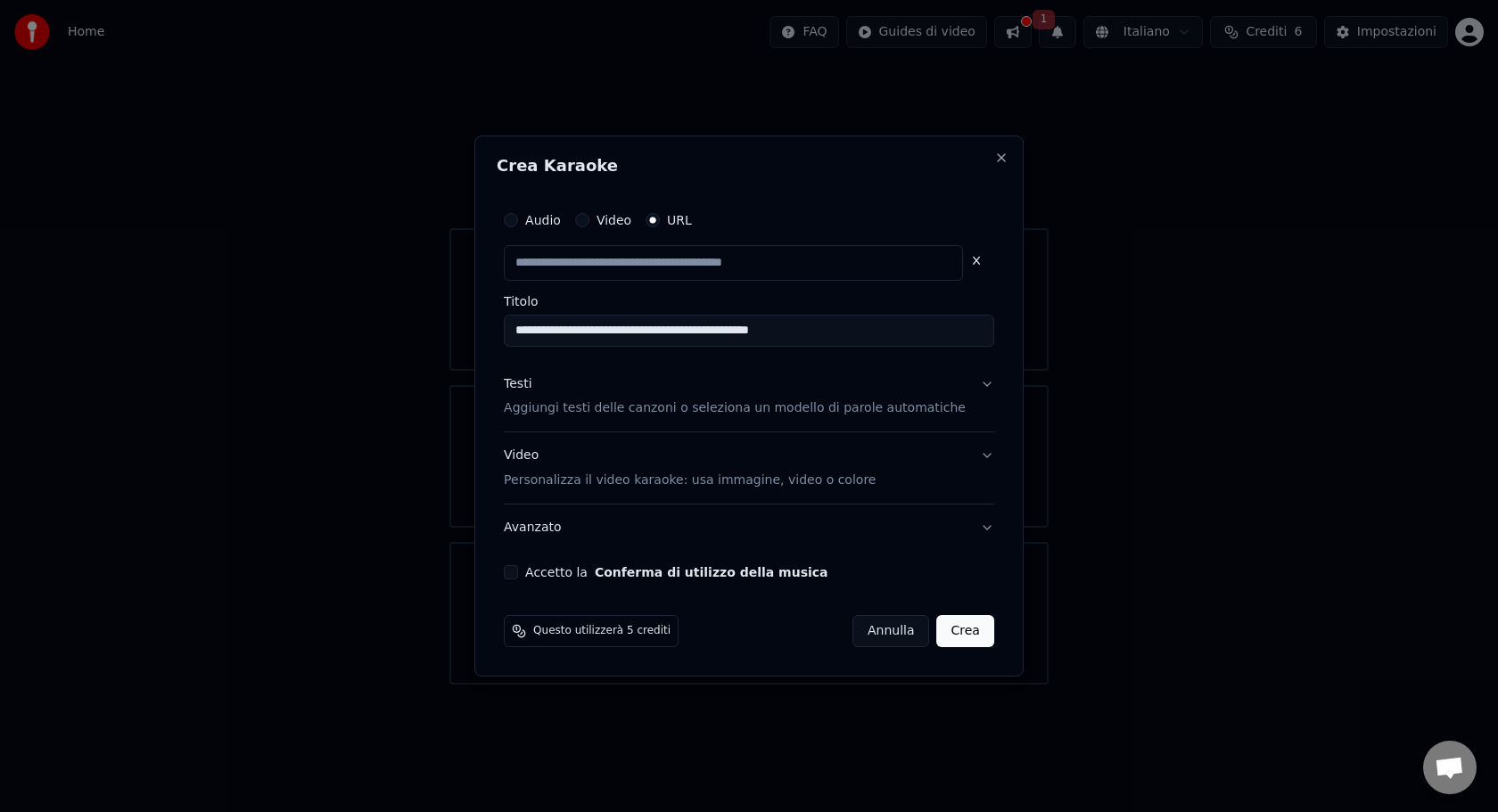 Image resolution: width=1498 pixels, height=812 pixels. Describe the element at coordinates (749, 397) in the screenshot. I see `button: TestiAggiungi testi delle canzoni o seleziona un modello di parole automatiche` at that location.